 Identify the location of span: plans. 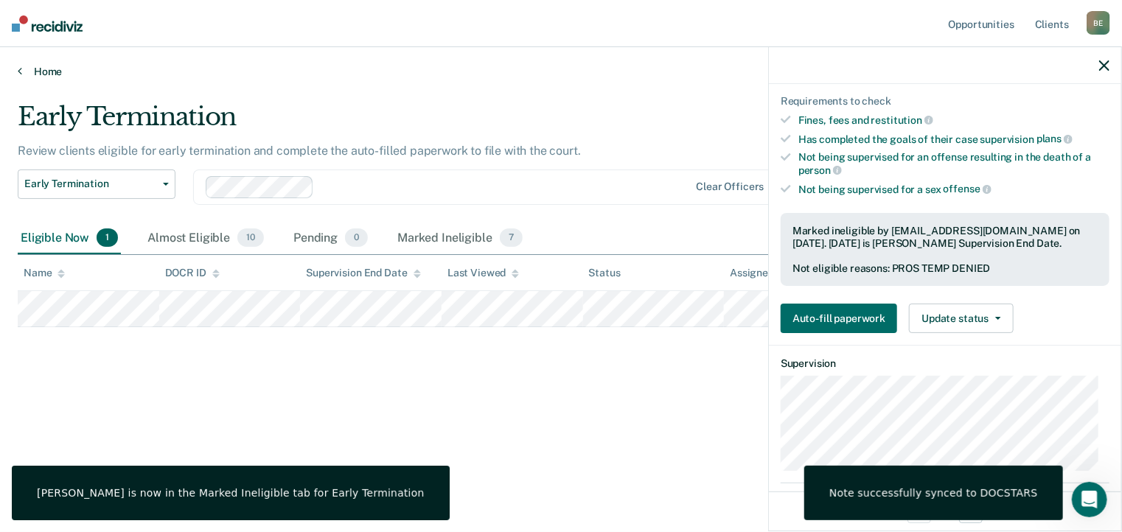
(1054, 139).